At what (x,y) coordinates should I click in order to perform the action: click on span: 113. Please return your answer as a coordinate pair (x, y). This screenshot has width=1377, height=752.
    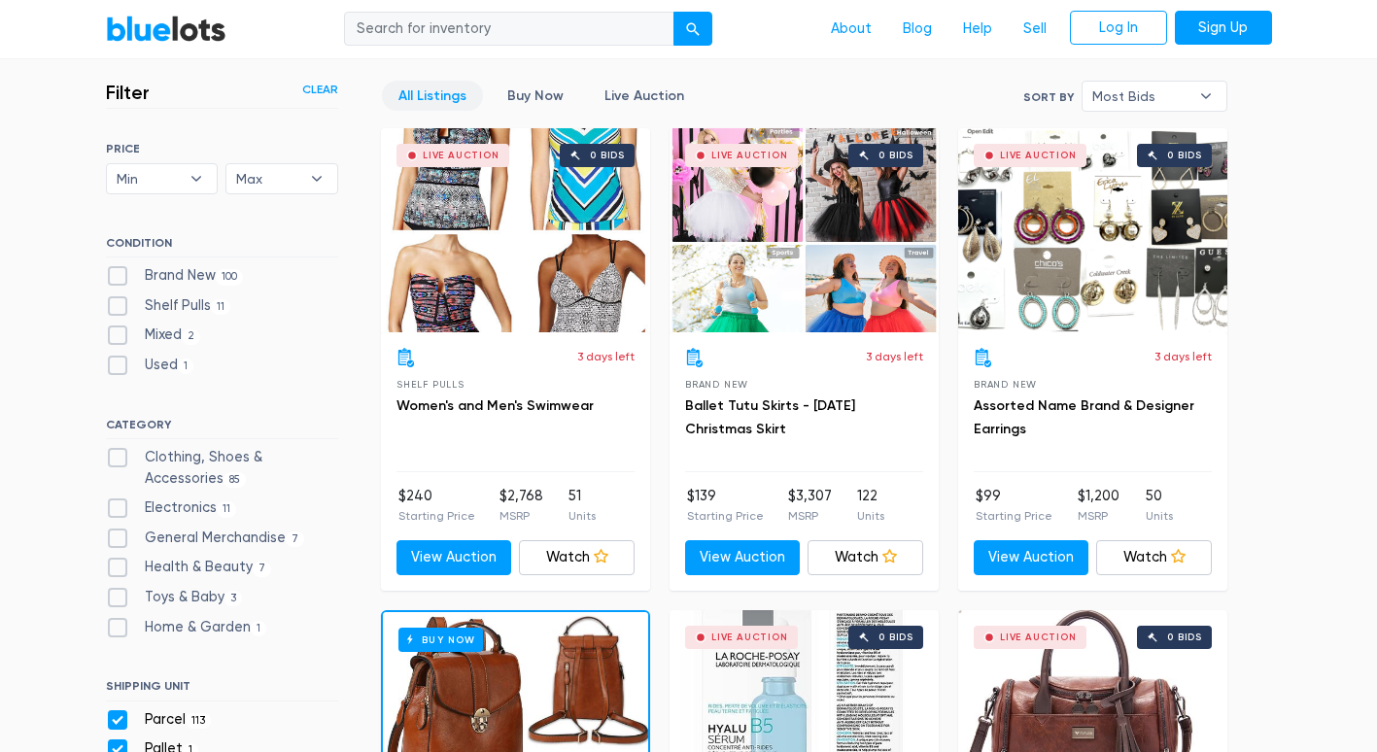
    Looking at the image, I should click on (198, 721).